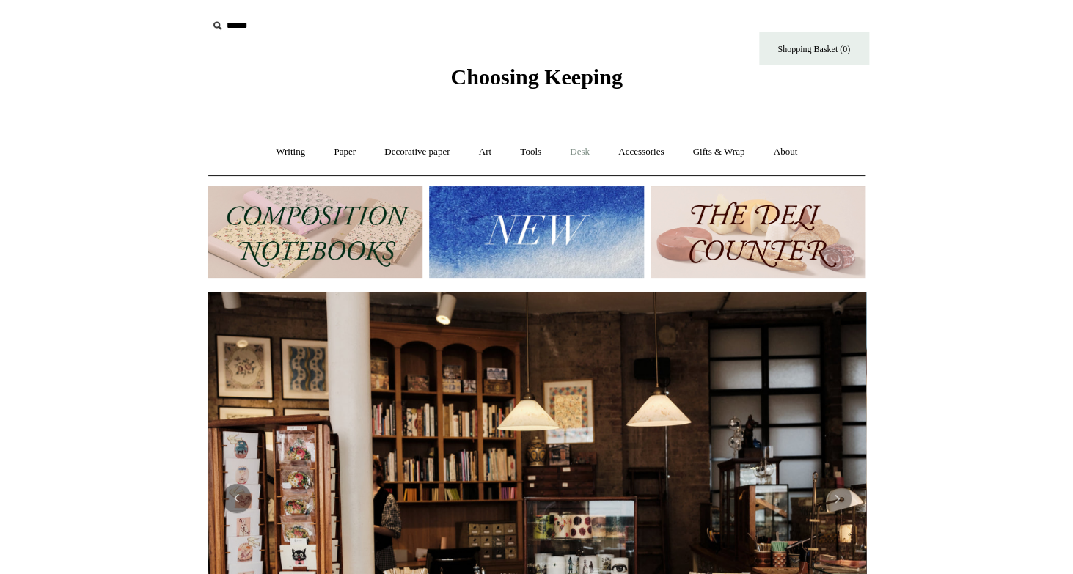 The width and height of the screenshot is (1073, 574). What do you see at coordinates (485, 152) in the screenshot?
I see `a: Art` at bounding box center [485, 152].